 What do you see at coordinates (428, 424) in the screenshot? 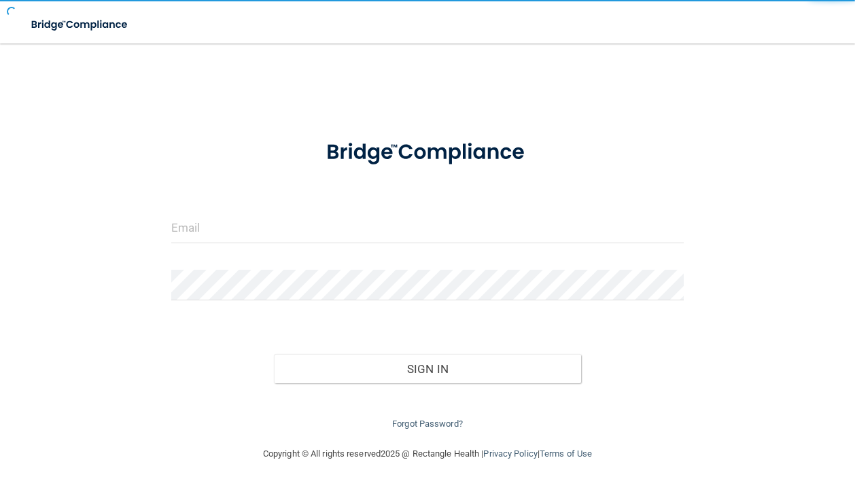
I see `a: Forgot Password?` at bounding box center [428, 424].